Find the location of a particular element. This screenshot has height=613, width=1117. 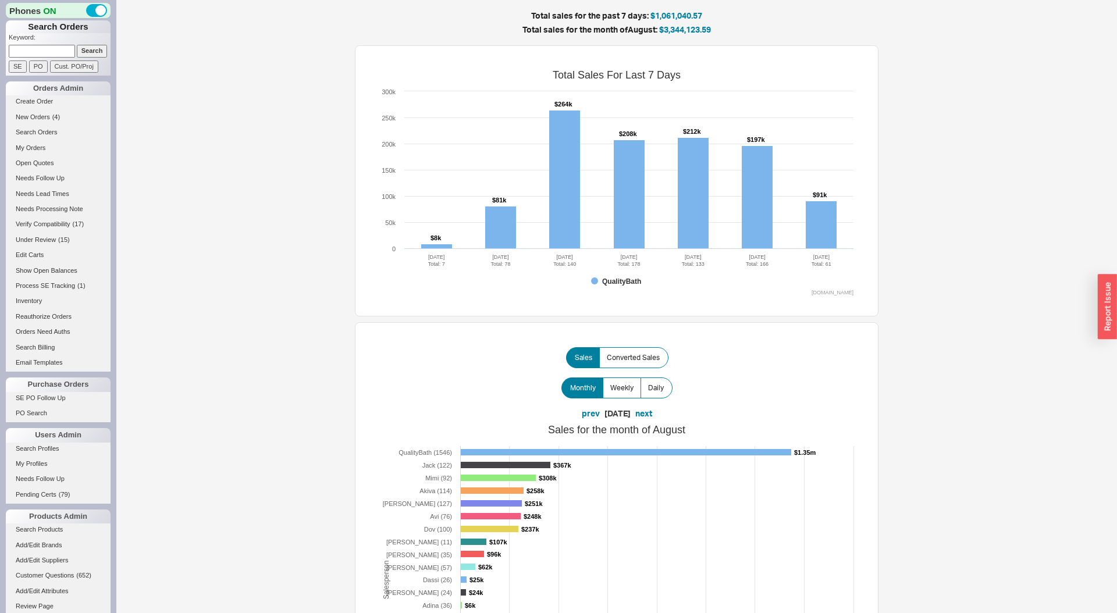

a: Show Open Balances is located at coordinates (58, 271).